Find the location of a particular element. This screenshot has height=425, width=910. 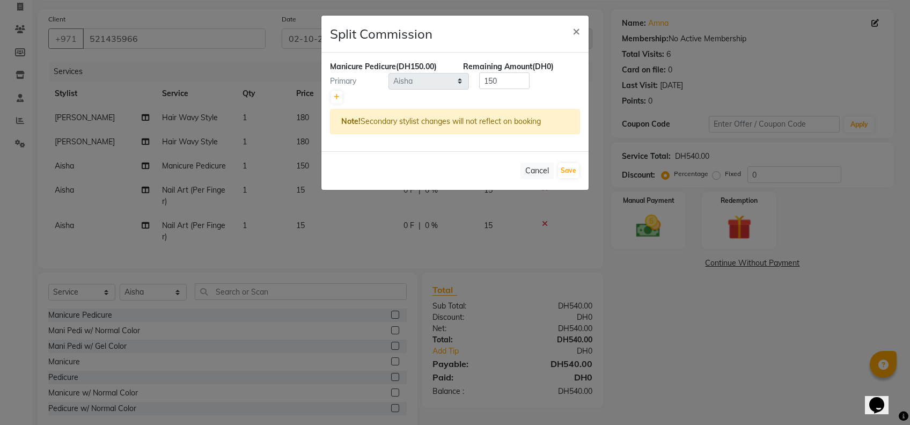

button: Save is located at coordinates (568, 171).